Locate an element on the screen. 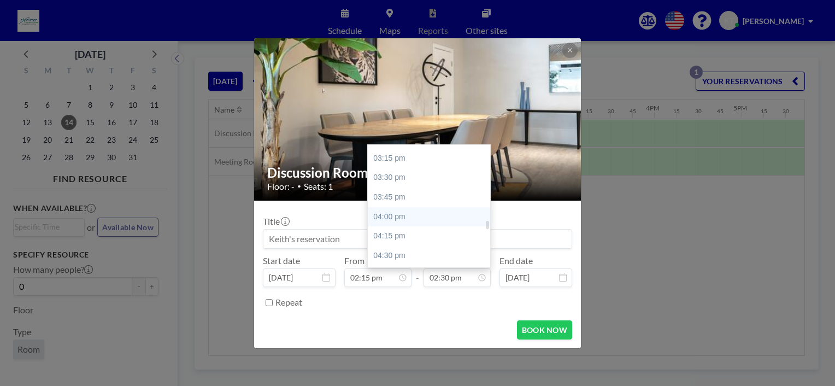  label: Start date is located at coordinates (281, 261).